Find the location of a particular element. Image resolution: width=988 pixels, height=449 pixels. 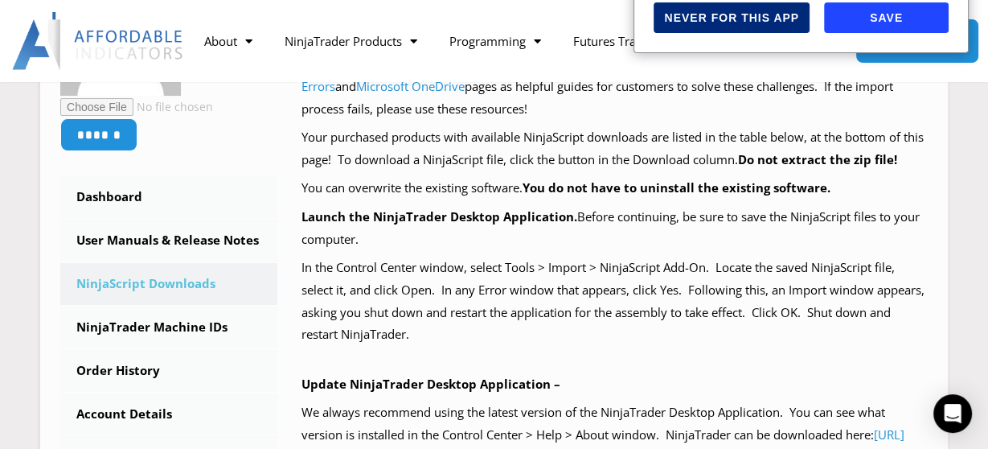

a: Account Details is located at coordinates (169, 414).